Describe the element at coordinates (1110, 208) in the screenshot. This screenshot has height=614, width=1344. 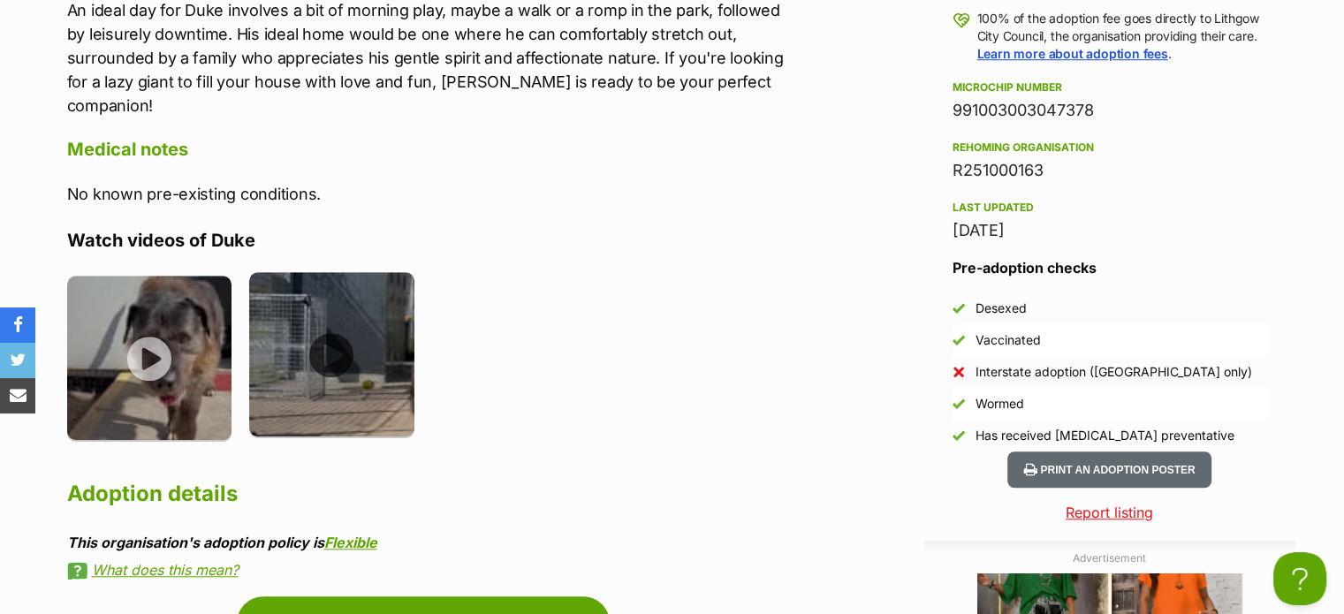
I see `div: Last updated` at that location.